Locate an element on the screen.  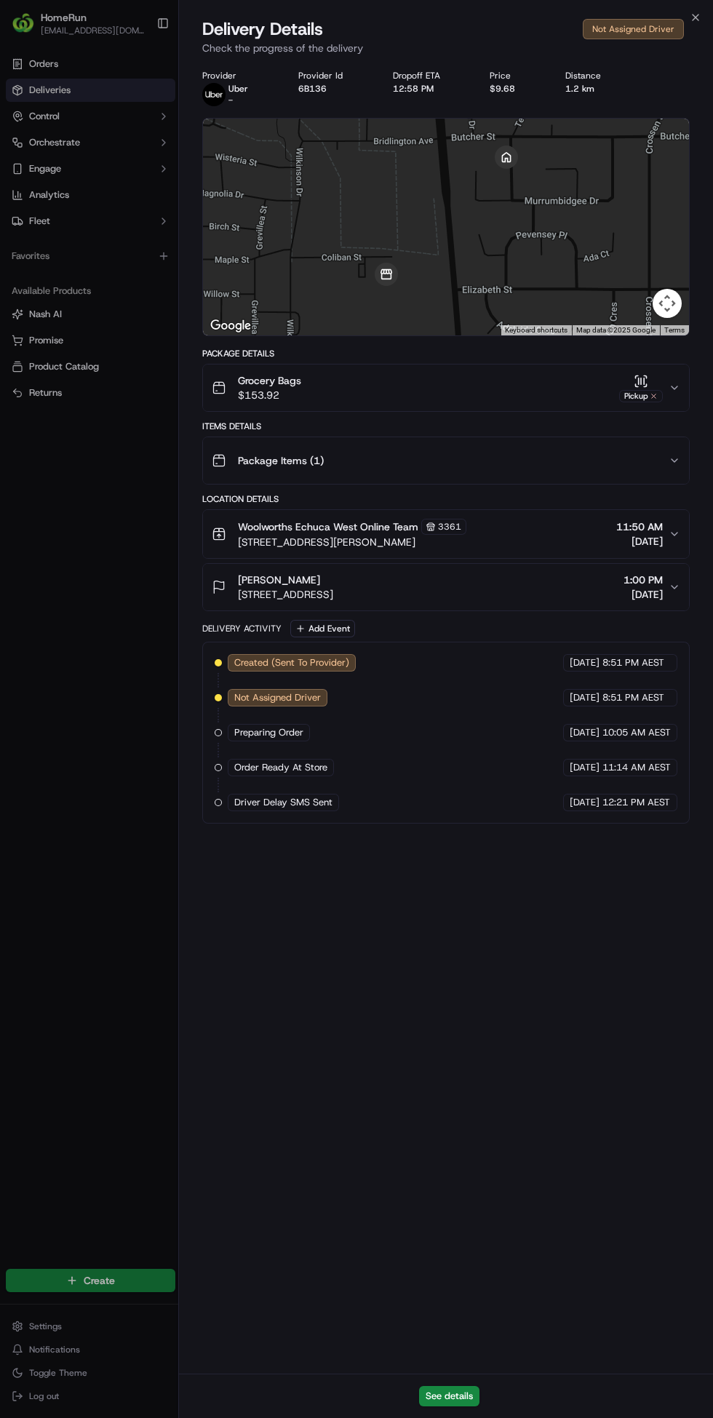
a: 📗Knowledge Base is located at coordinates (63, 333).